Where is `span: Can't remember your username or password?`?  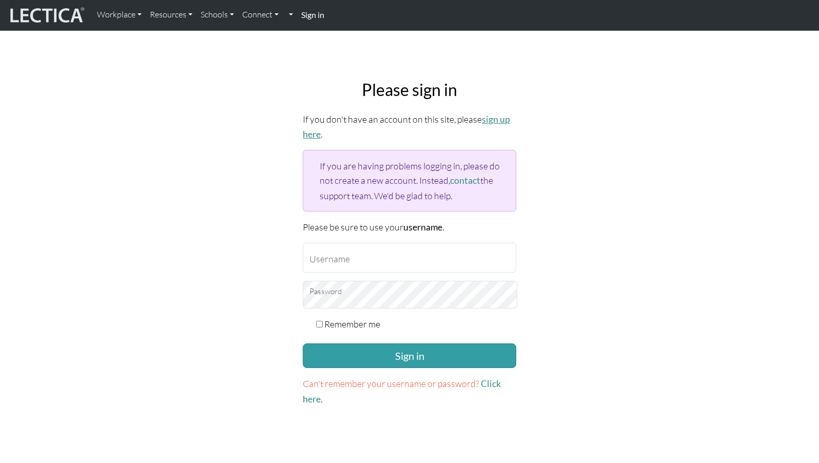 span: Can't remember your username or password? is located at coordinates (391, 383).